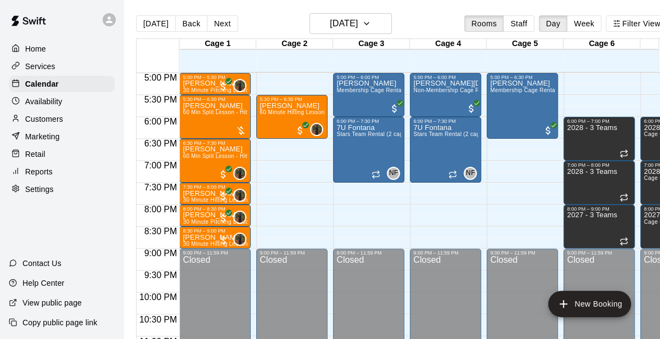  I want to click on div: Availability, so click(61, 101).